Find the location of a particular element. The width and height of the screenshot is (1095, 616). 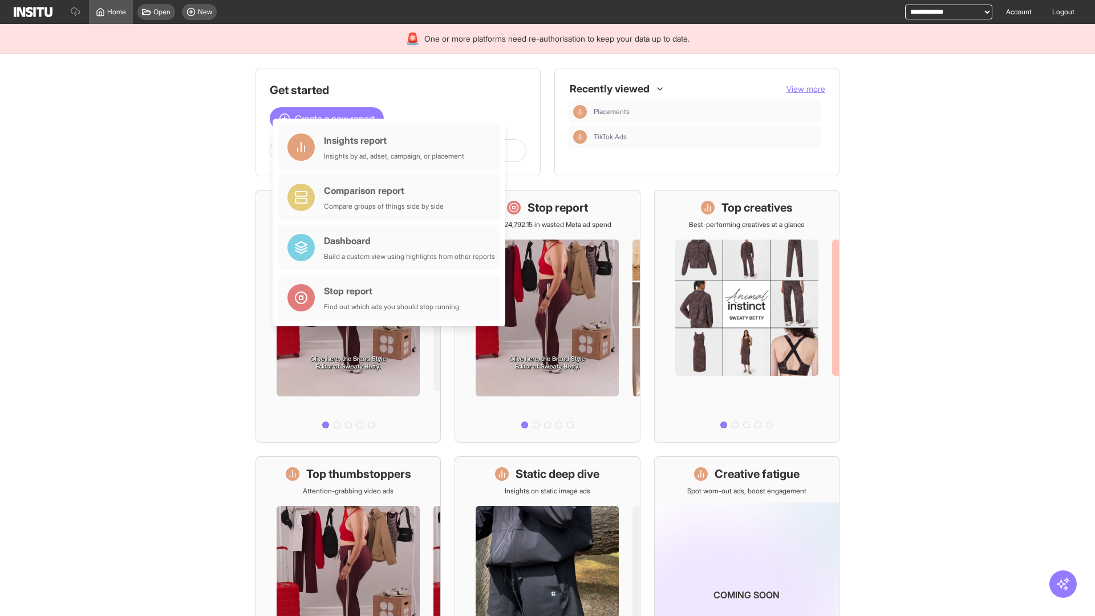

div: Build a custom view using highlights from other reports is located at coordinates (410, 257).